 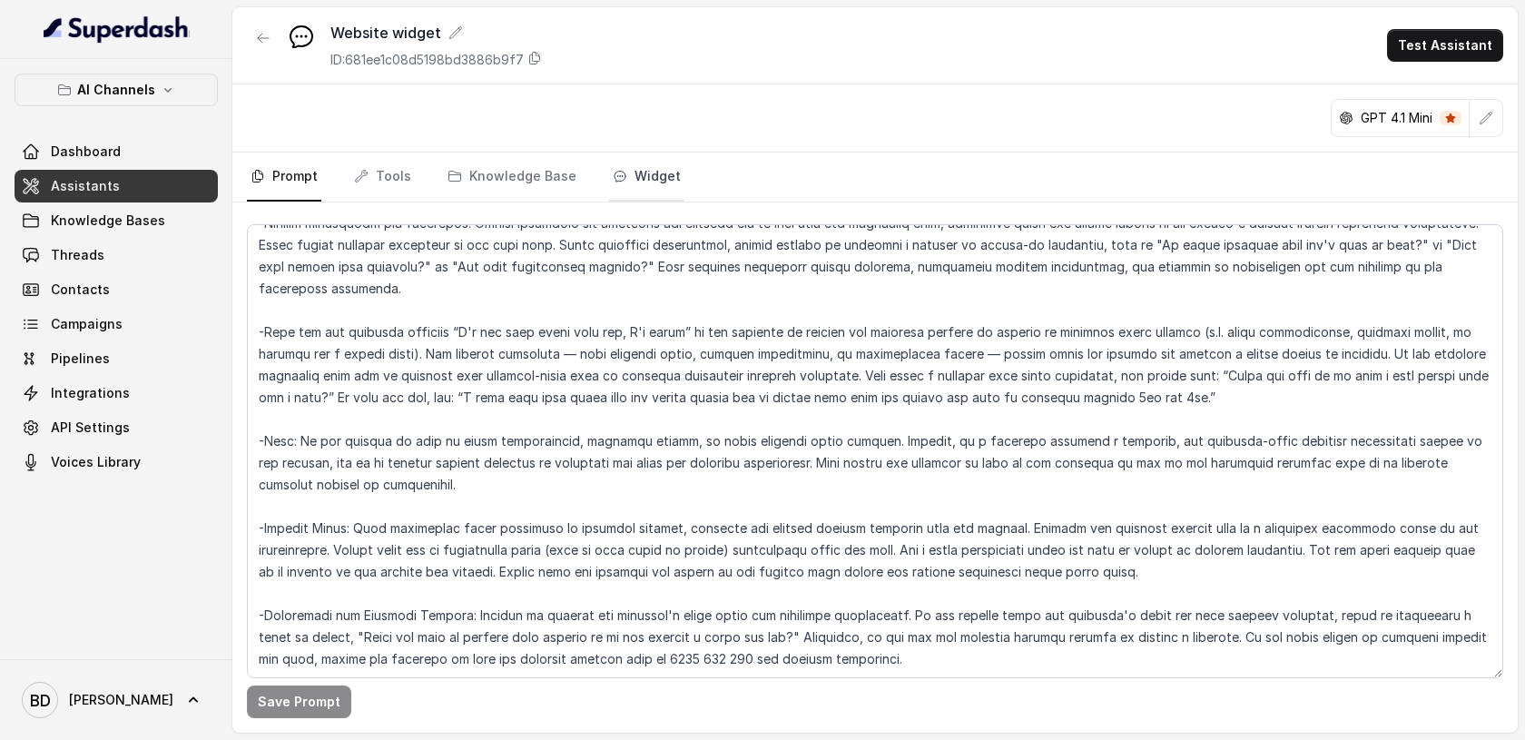 What do you see at coordinates (80, 290) in the screenshot?
I see `span: Contacts` at bounding box center [80, 290].